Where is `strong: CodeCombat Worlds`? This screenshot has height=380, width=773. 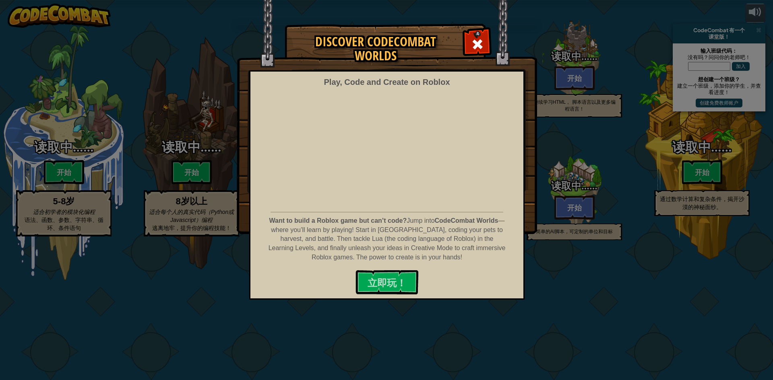 strong: CodeCombat Worlds is located at coordinates (466, 221).